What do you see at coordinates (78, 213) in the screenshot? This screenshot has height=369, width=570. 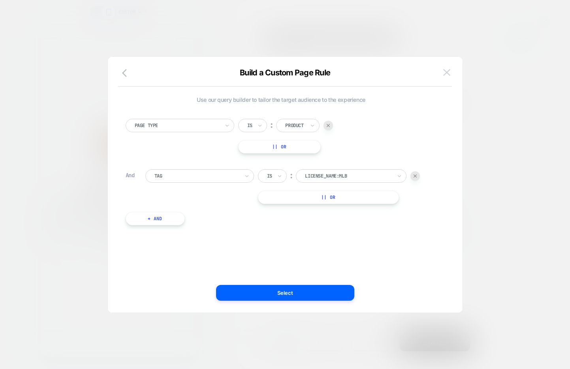 I see `span: Please choose a different page from the list above.` at bounding box center [78, 213].